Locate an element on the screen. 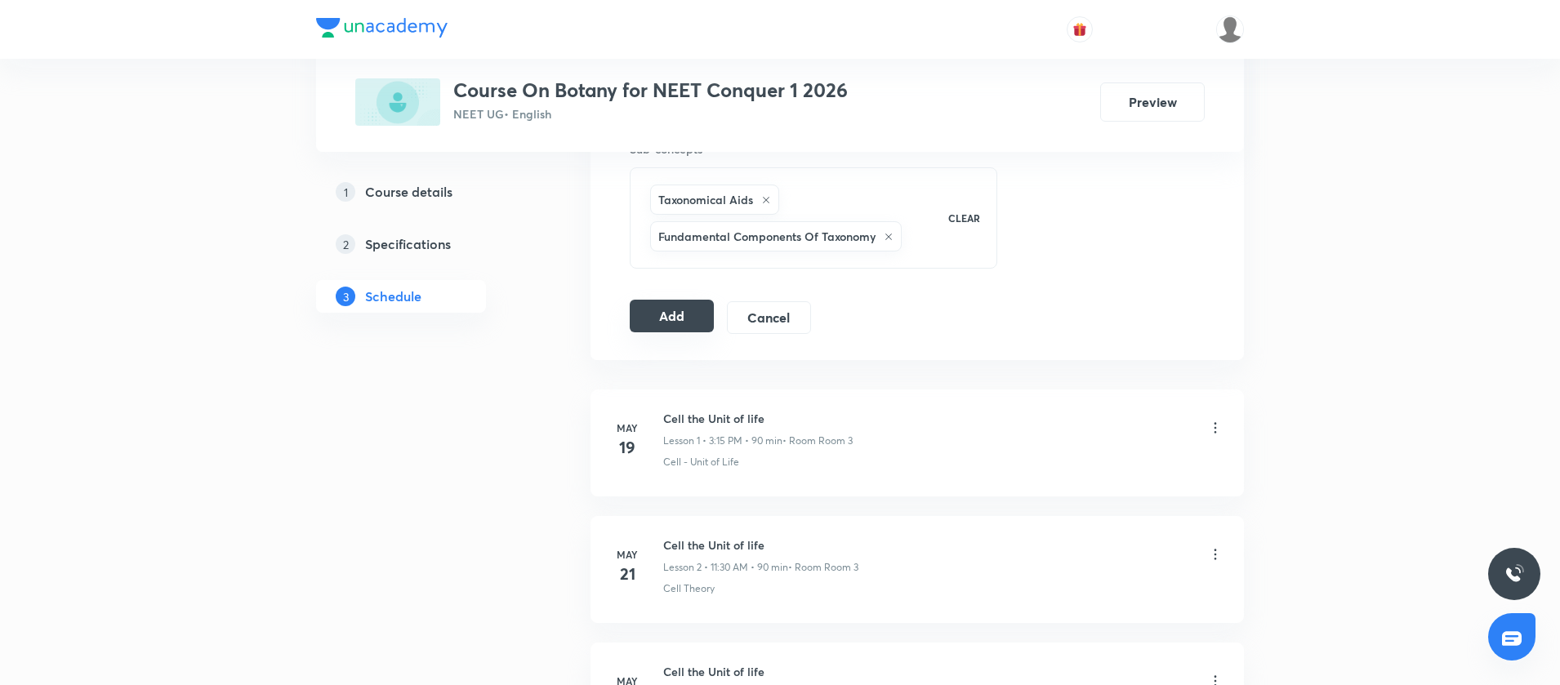 The width and height of the screenshot is (1560, 685). p: Cell - Unit of Life is located at coordinates (701, 462).